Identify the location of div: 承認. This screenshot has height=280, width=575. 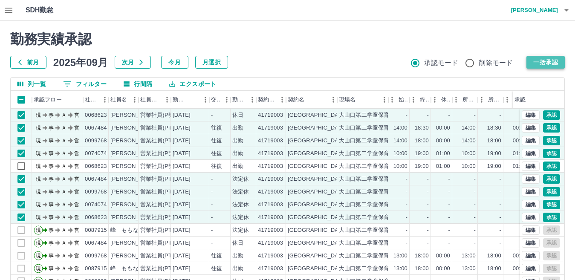
(520, 100).